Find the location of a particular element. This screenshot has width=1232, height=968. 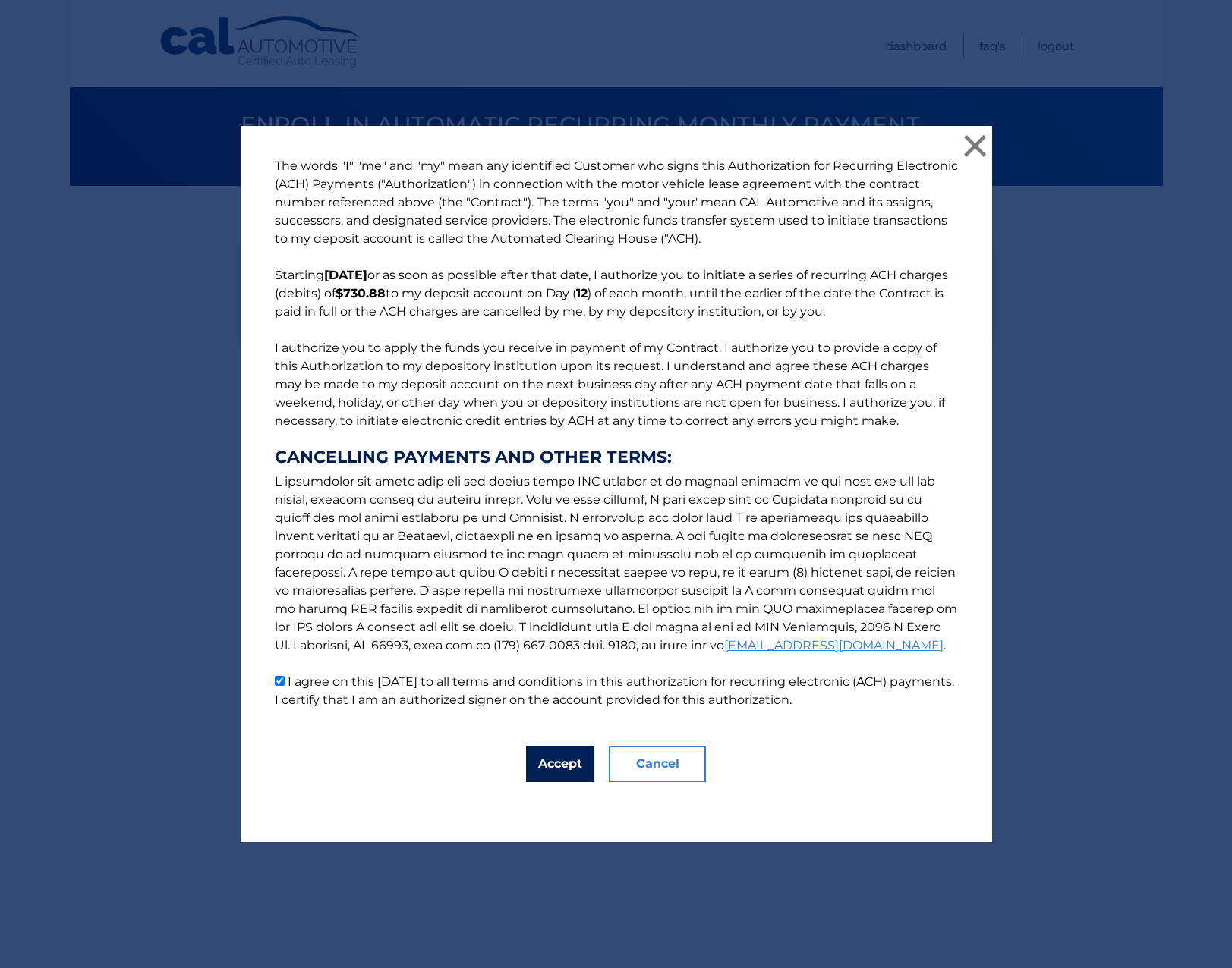

button: Accept is located at coordinates (560, 764).